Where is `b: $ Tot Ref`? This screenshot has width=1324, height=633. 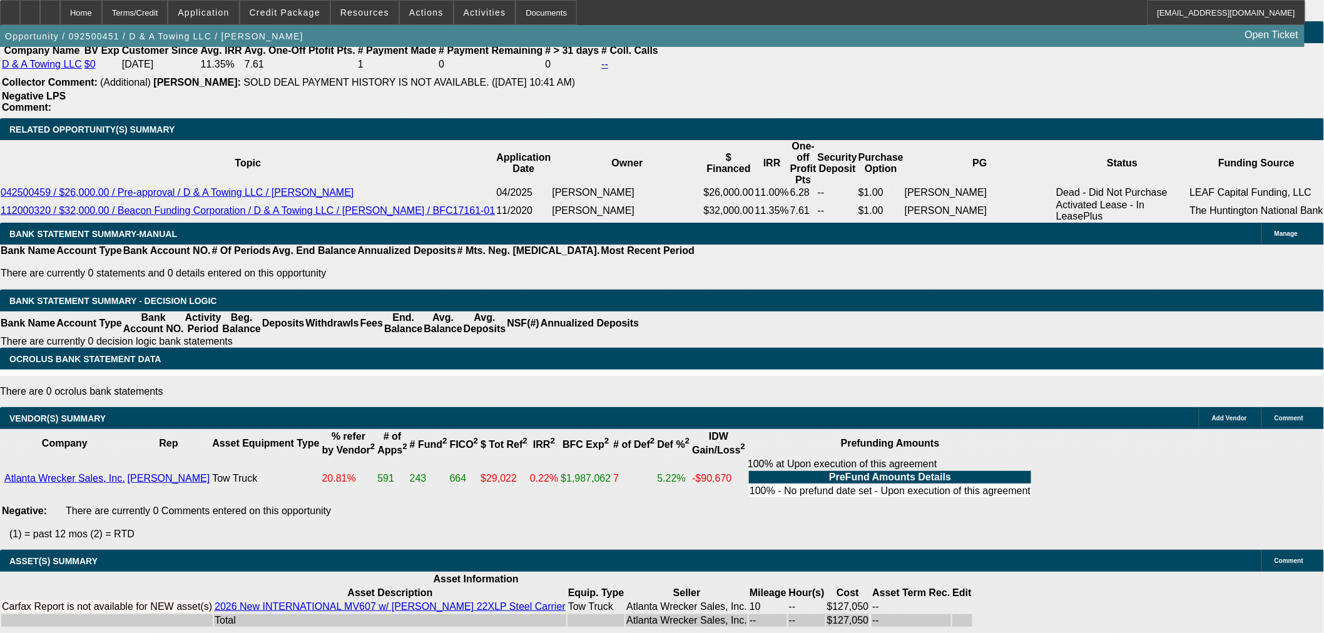 b: $ Tot Ref is located at coordinates (504, 444).